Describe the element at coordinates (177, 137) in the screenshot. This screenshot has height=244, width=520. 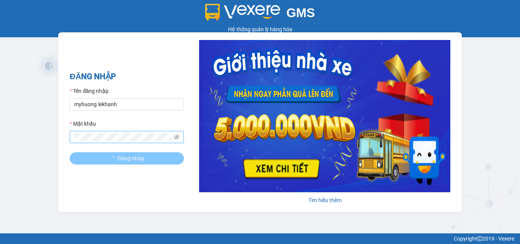
I see `span: eye-invisible` at that location.